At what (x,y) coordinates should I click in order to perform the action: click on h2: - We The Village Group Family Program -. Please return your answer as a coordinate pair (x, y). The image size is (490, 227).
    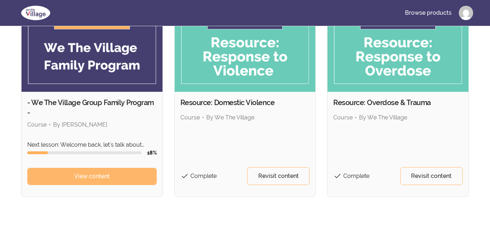
    Looking at the image, I should click on (92, 108).